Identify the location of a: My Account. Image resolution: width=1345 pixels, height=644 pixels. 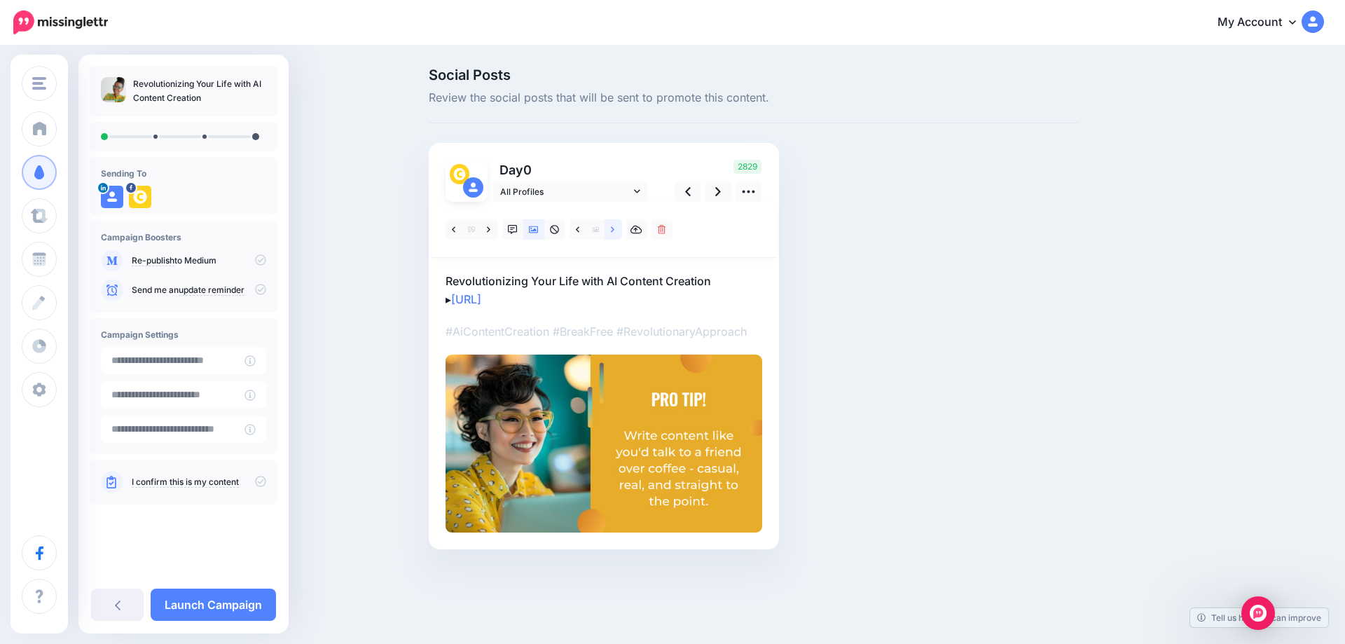
(1263, 22).